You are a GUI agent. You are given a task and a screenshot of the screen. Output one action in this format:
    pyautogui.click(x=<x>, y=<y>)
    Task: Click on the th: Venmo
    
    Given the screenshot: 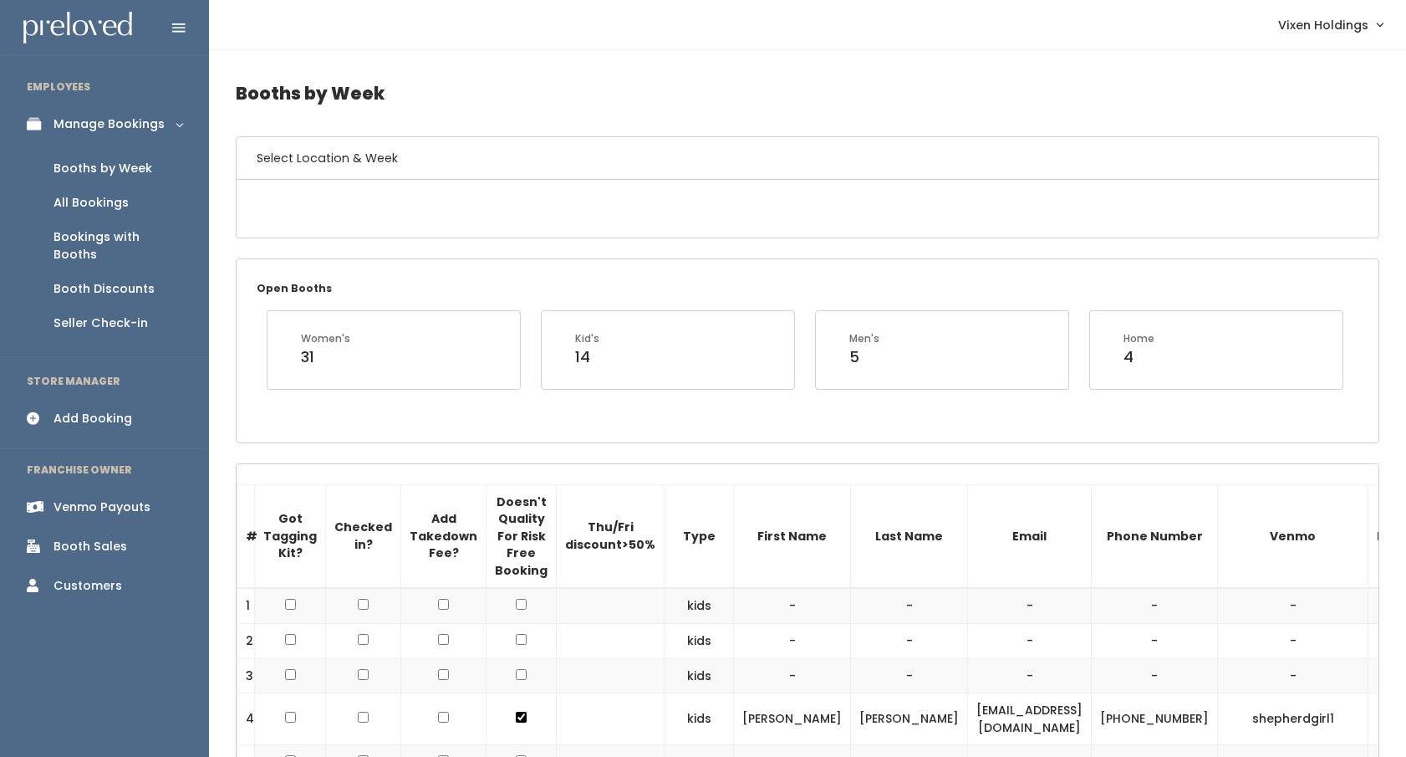 What is the action you would take?
    pyautogui.click(x=1293, y=536)
    